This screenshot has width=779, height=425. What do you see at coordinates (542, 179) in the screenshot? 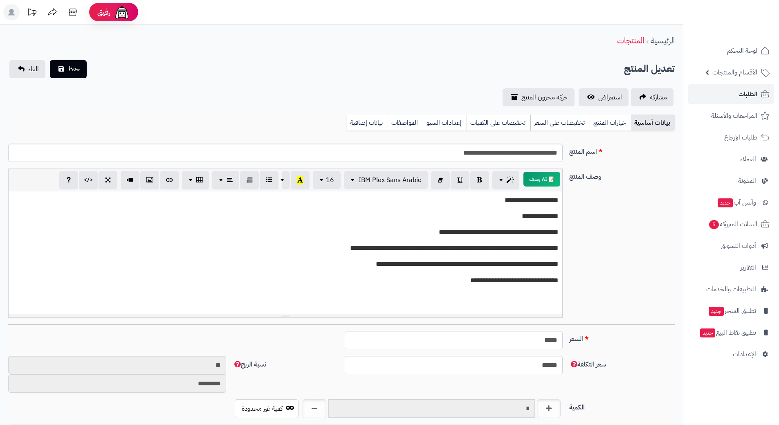
I see `button: 📝 AI وصف` at bounding box center [542, 179].